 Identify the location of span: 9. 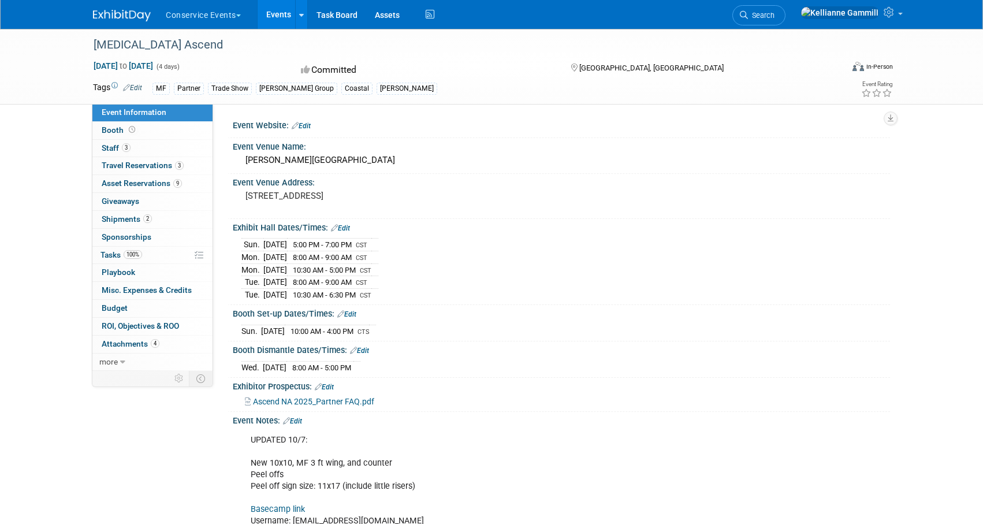
(177, 183).